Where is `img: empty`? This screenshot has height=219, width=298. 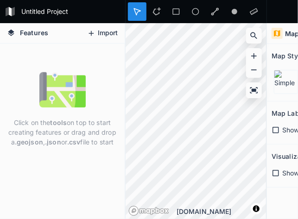 img: empty is located at coordinates (63, 90).